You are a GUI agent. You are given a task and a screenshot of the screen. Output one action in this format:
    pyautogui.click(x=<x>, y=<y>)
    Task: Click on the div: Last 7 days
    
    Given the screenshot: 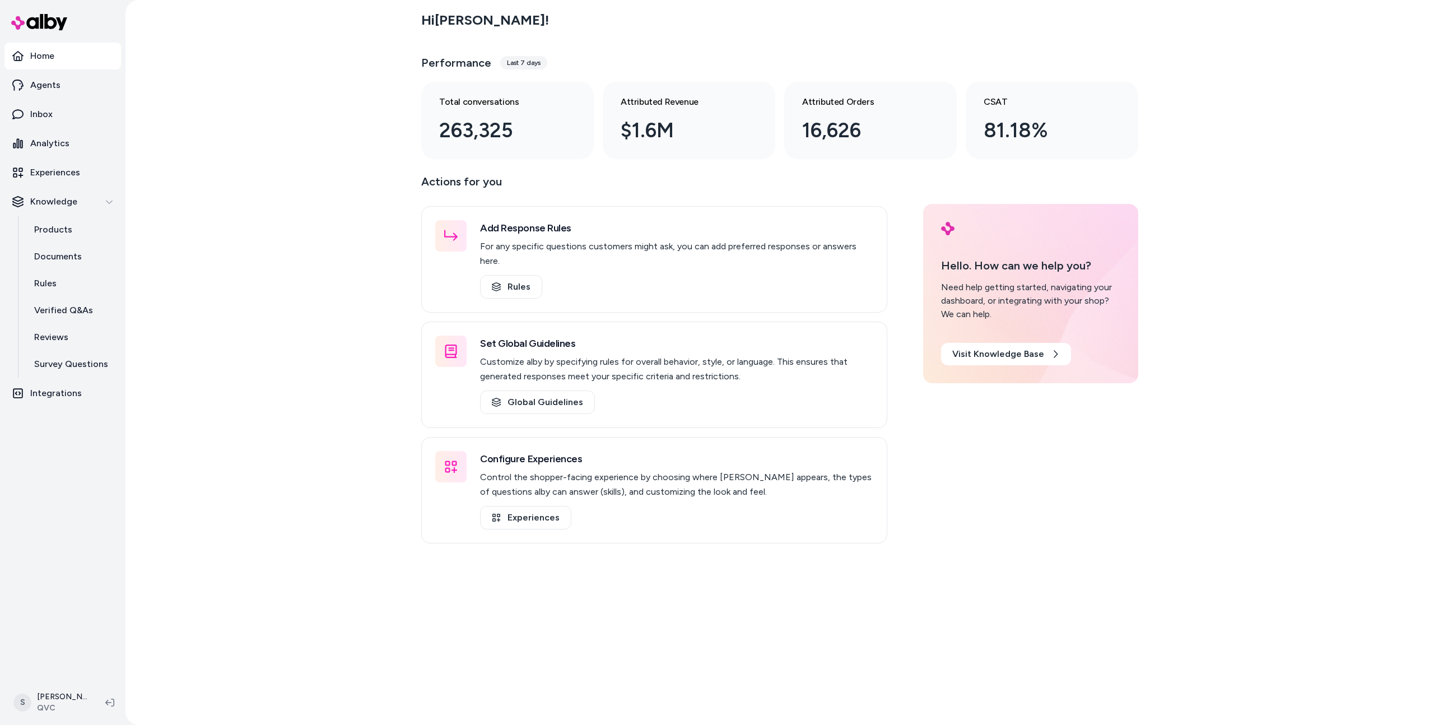 What is the action you would take?
    pyautogui.click(x=524, y=63)
    